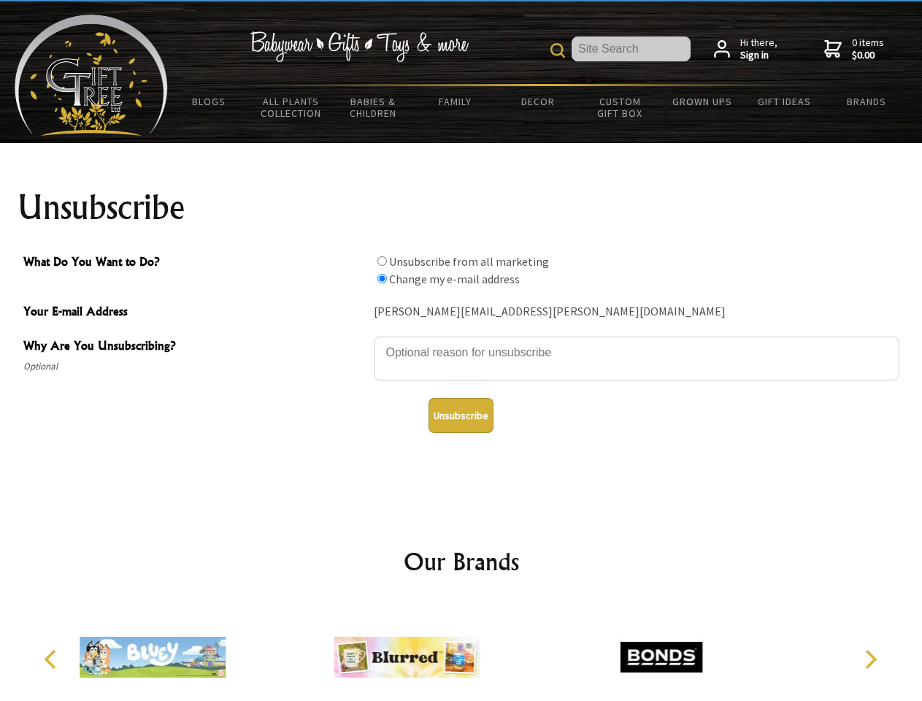 The width and height of the screenshot is (922, 701). What do you see at coordinates (746, 49) in the screenshot?
I see `a: Hi there,Sign in` at bounding box center [746, 49].